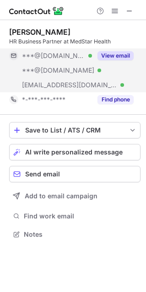 The height and width of the screenshot is (292, 146). What do you see at coordinates (74, 130) in the screenshot?
I see `div: Save to List / ATS / CRM` at bounding box center [74, 130].